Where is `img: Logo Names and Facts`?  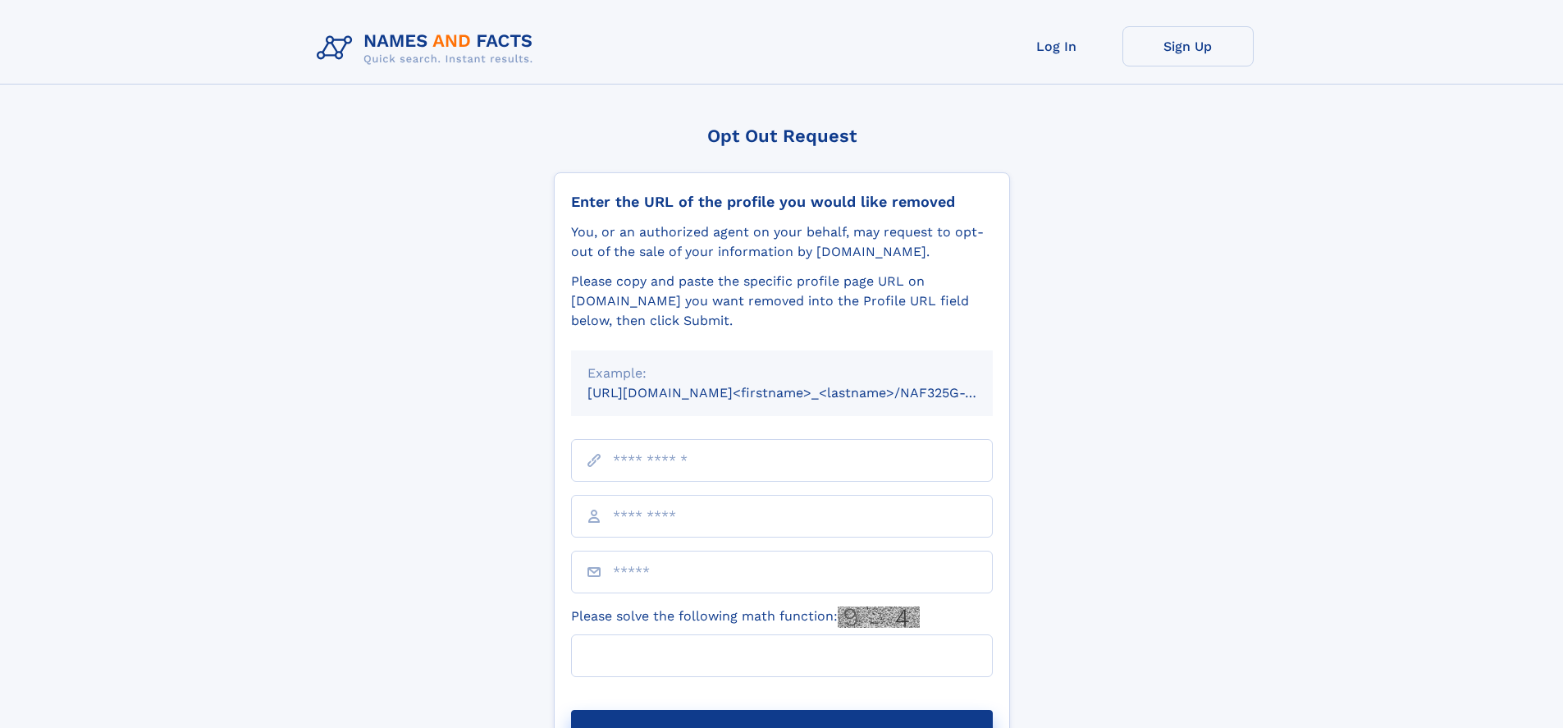
img: Logo Names and Facts is located at coordinates (428, 48).